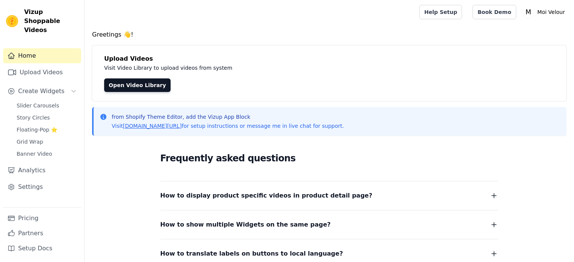  I want to click on p: Moi Velour, so click(551, 12).